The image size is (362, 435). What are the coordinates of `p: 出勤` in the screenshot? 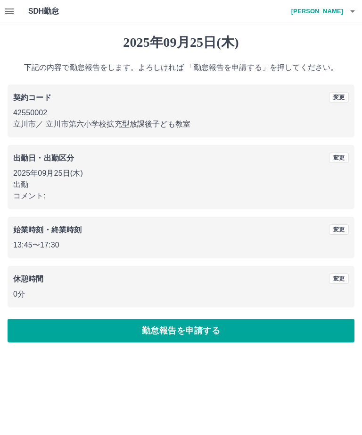 It's located at (181, 185).